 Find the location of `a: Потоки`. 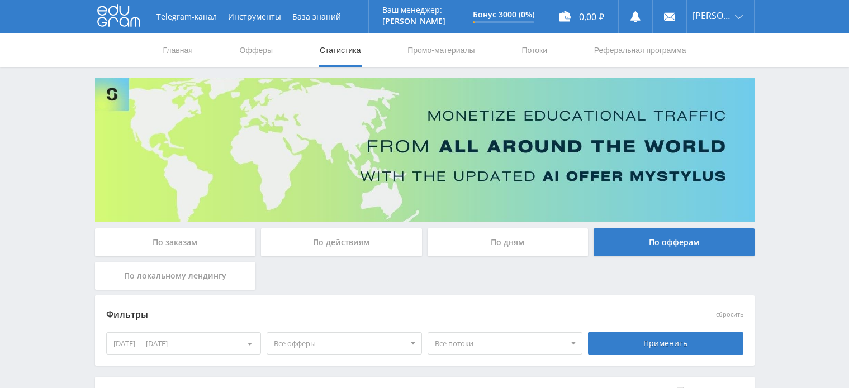

a: Потоки is located at coordinates (534, 50).